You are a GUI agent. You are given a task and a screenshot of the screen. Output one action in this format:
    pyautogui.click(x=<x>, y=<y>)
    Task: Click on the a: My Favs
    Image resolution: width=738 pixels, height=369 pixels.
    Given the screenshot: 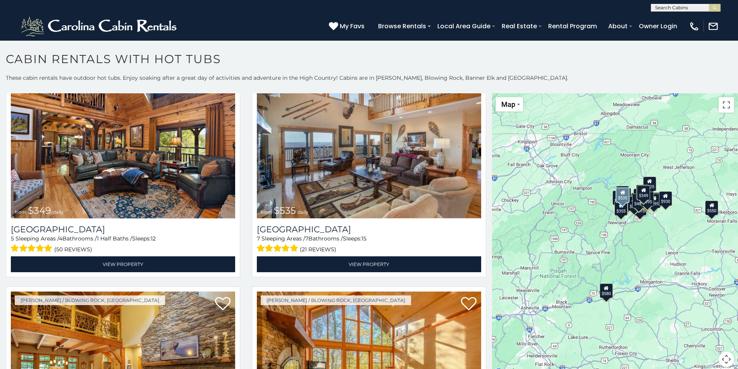 What is the action you would take?
    pyautogui.click(x=348, y=26)
    